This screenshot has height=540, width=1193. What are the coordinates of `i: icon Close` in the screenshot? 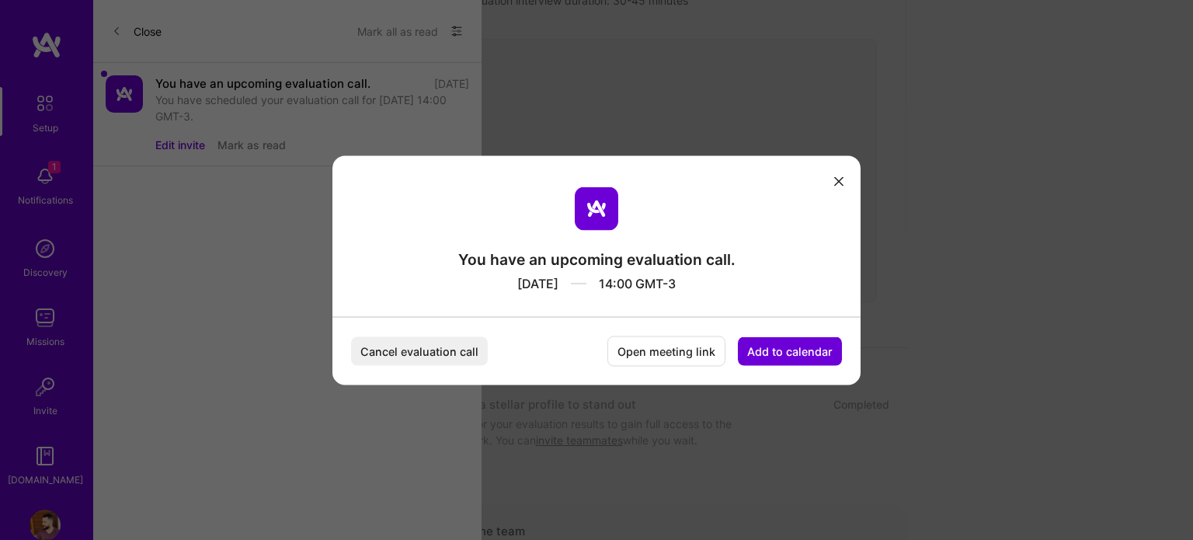 It's located at (839, 182).